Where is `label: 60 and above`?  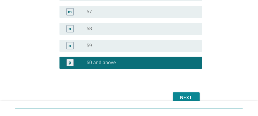 label: 60 and above is located at coordinates (101, 63).